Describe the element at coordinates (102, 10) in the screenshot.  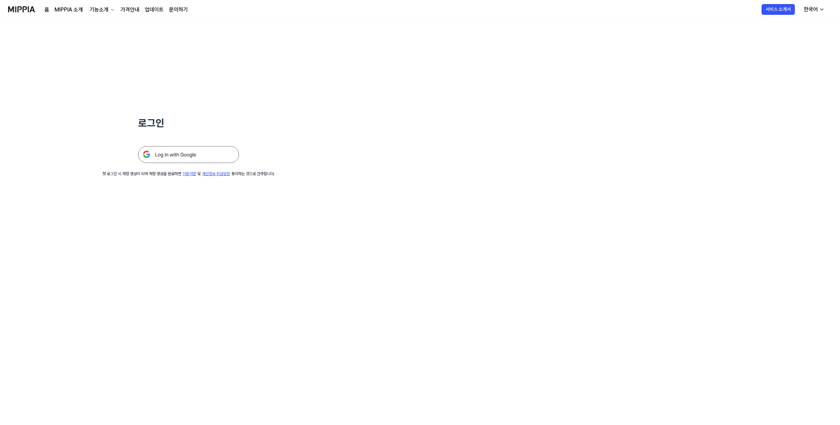
I see `button: 기능소개` at that location.